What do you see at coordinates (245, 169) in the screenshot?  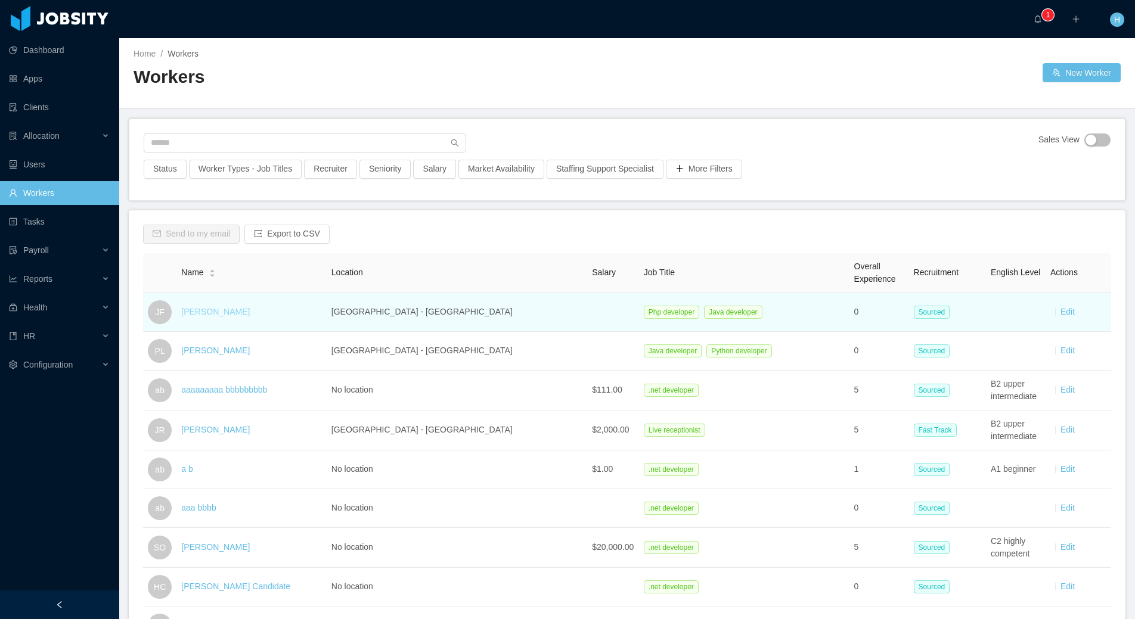 I see `button: Worker Types - Job Titles` at bounding box center [245, 169].